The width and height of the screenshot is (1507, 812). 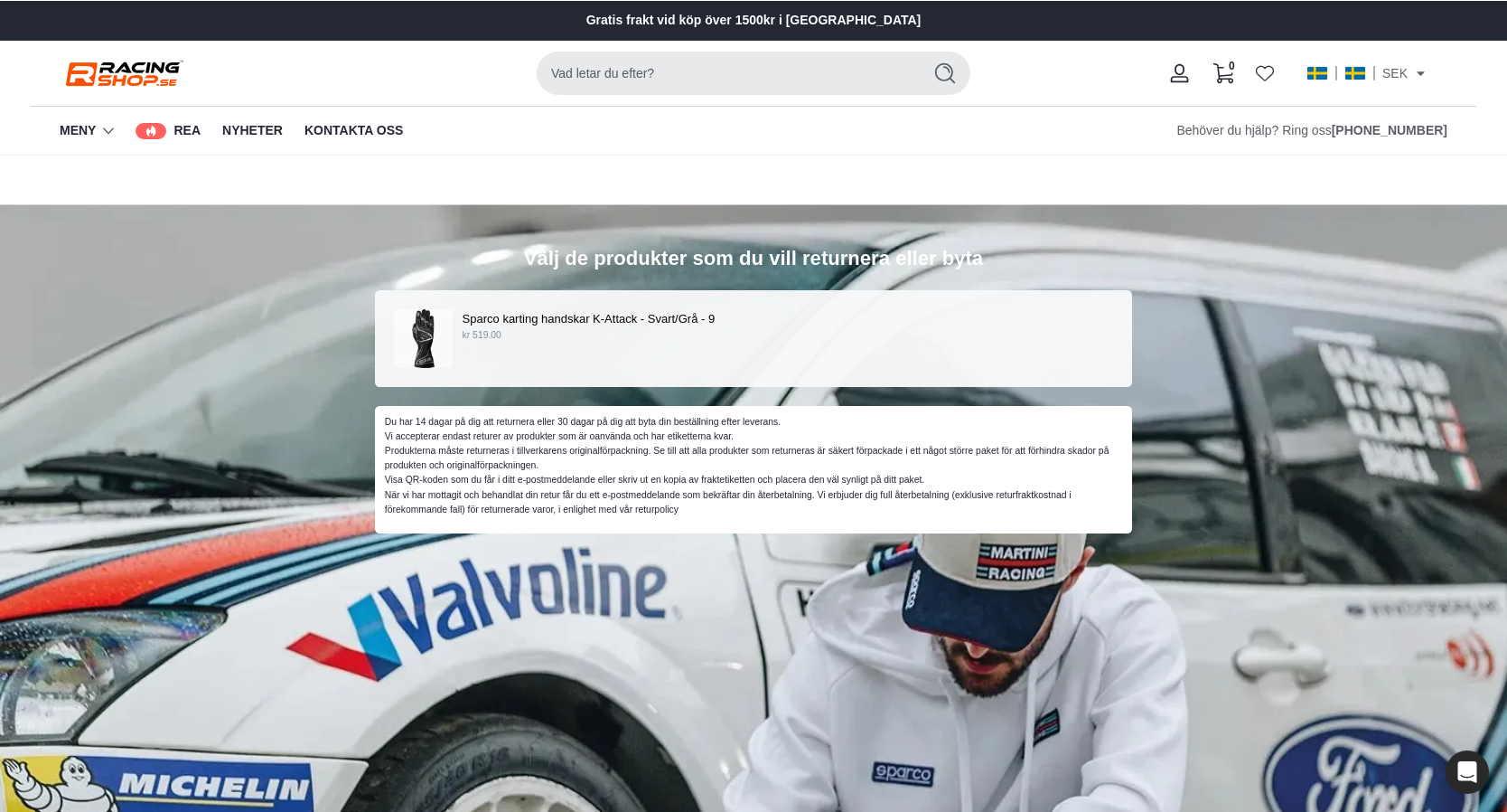 What do you see at coordinates (123, 73) in the screenshot?
I see `img: Racing shop` at bounding box center [123, 73].